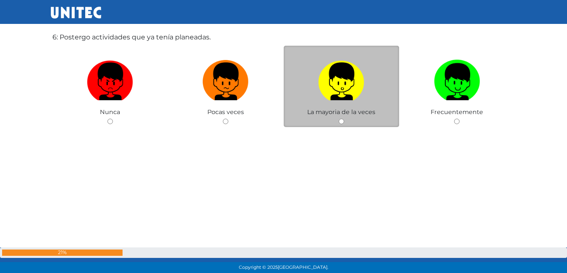 This screenshot has width=567, height=273. I want to click on div: 21%, so click(62, 253).